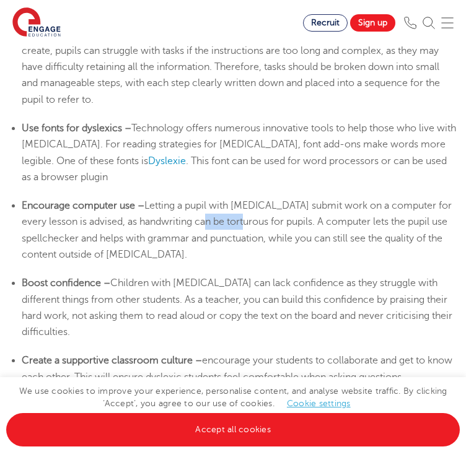 The width and height of the screenshot is (466, 457). What do you see at coordinates (318, 403) in the screenshot?
I see `a: Cookie settings` at bounding box center [318, 403].